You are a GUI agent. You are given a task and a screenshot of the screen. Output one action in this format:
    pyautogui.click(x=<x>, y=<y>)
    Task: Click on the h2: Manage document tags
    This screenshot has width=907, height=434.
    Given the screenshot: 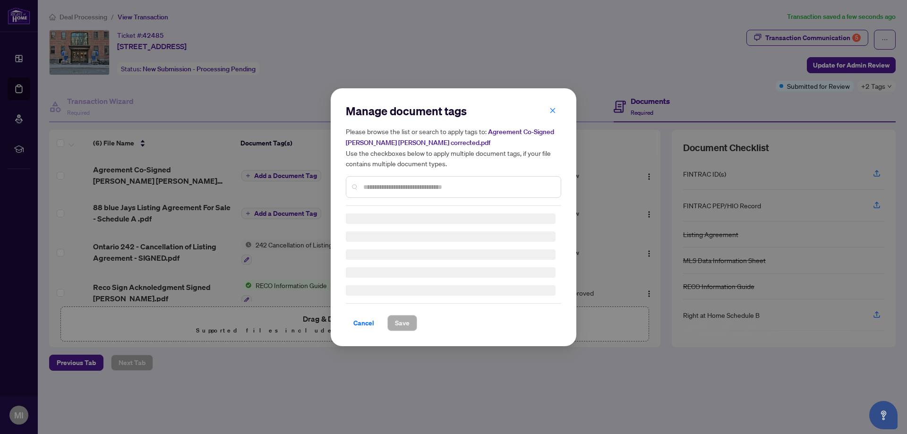 What is the action you would take?
    pyautogui.click(x=454, y=111)
    